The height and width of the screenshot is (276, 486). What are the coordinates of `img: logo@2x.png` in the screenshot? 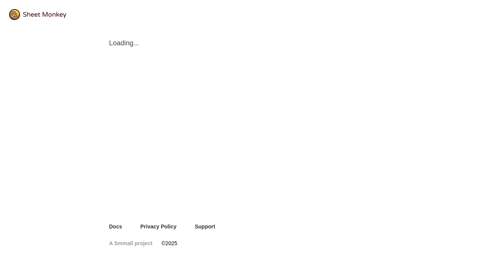 It's located at (38, 14).